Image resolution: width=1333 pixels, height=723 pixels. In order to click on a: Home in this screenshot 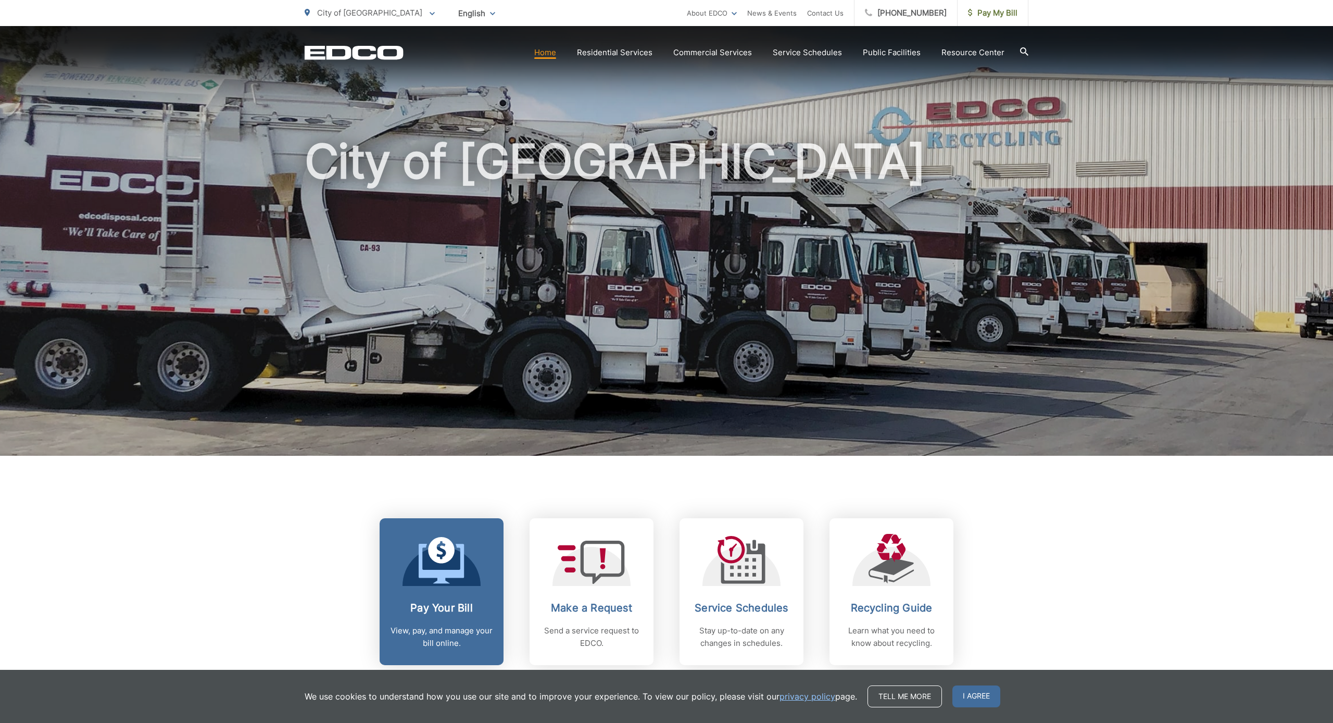, I will do `click(545, 53)`.